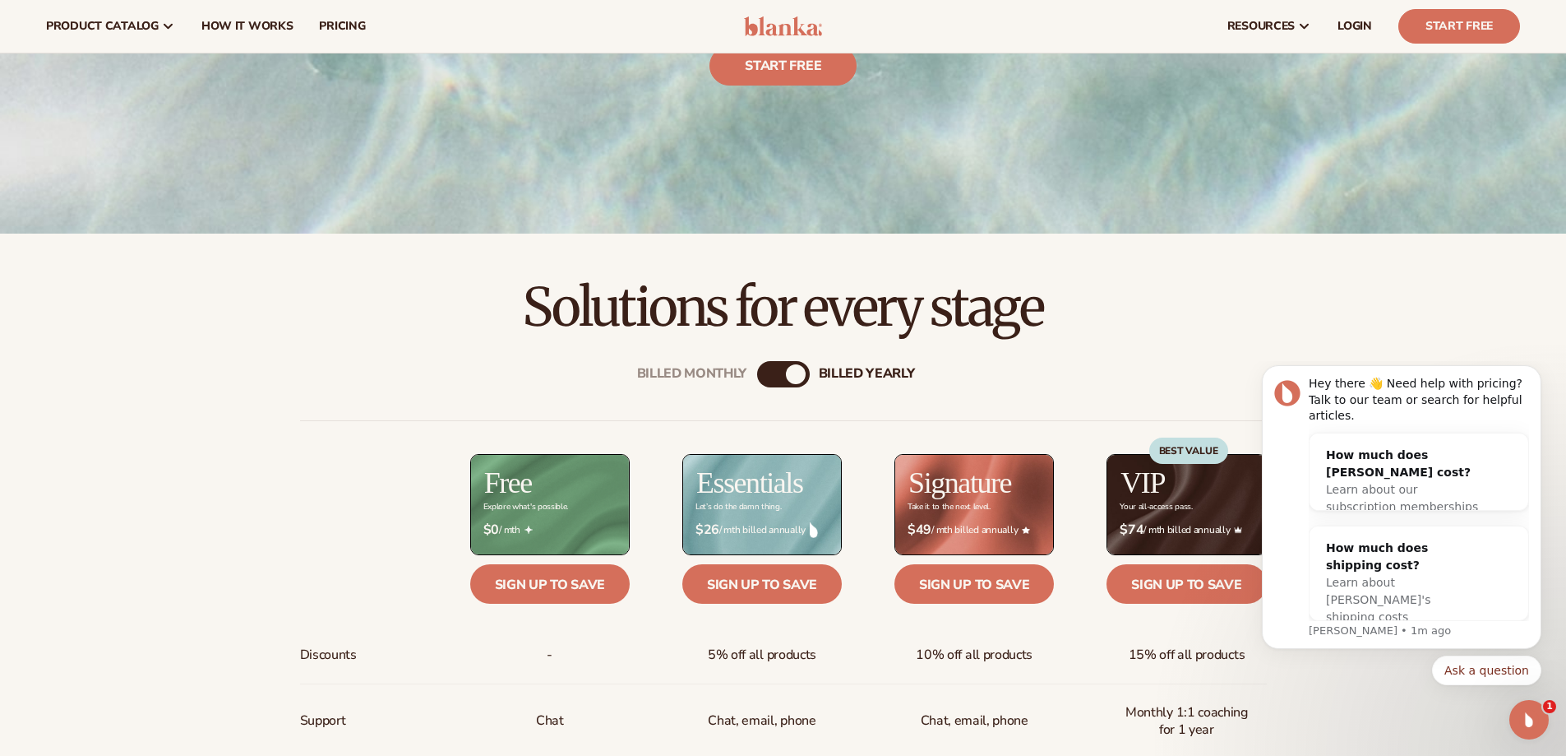 Image resolution: width=1566 pixels, height=756 pixels. I want to click on div: Hey there 👋 Need help with pricing? Talk to our team or search for helpful articles., so click(182, 39).